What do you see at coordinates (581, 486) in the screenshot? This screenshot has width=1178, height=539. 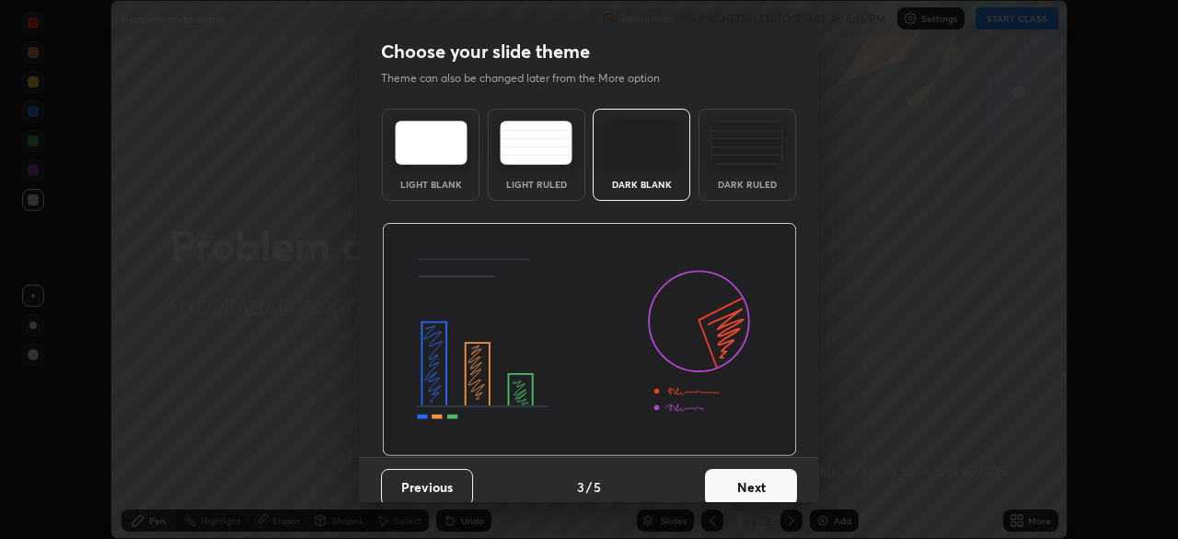 I see `h4: 3` at bounding box center [581, 486].